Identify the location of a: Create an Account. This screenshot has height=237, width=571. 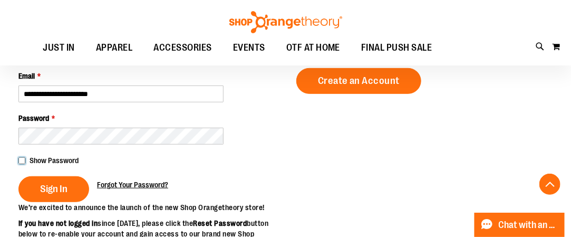
(359, 81).